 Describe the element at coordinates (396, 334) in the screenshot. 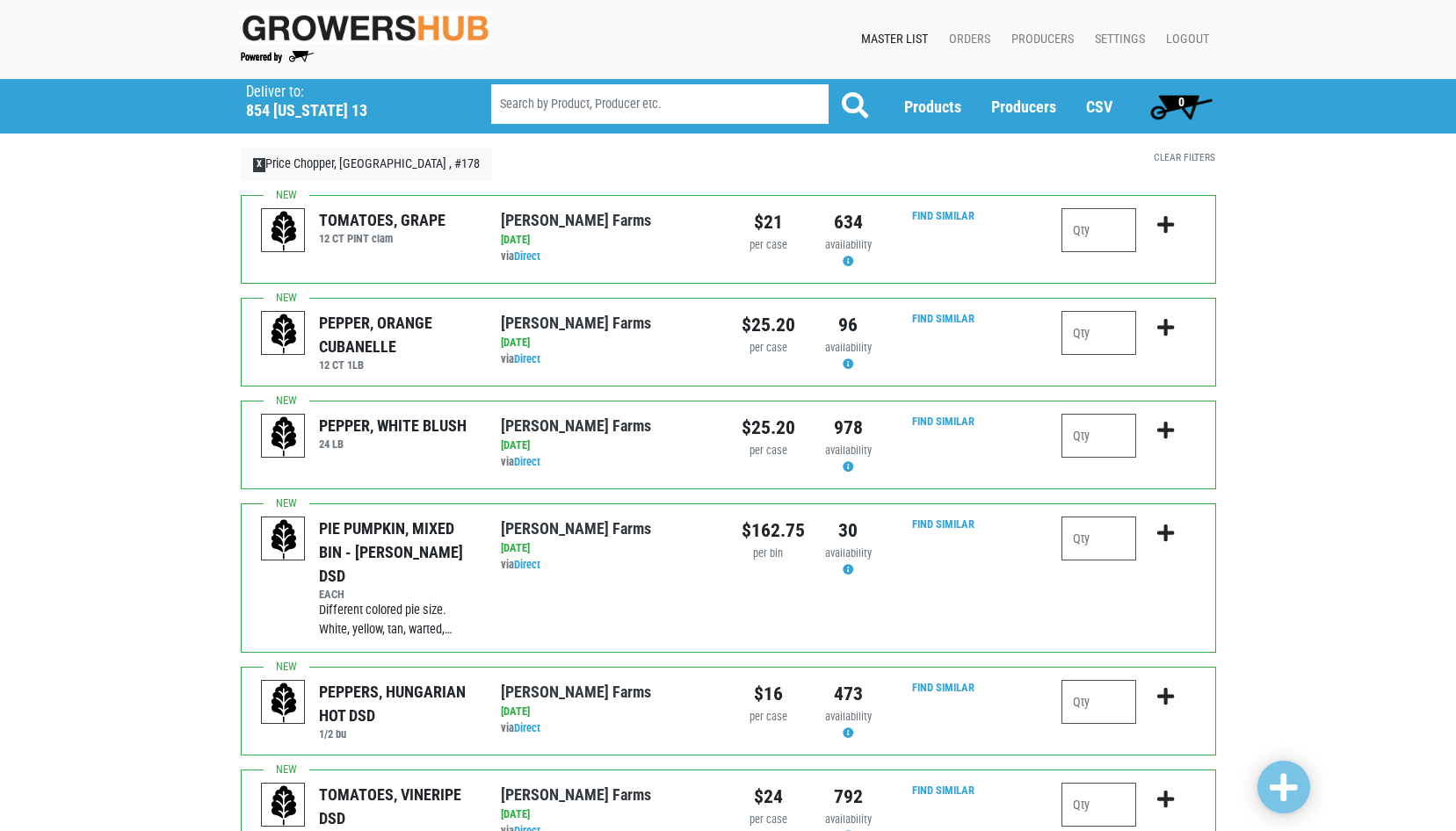

I see `div: PEPPER, ORANGE CUBANELLE` at that location.